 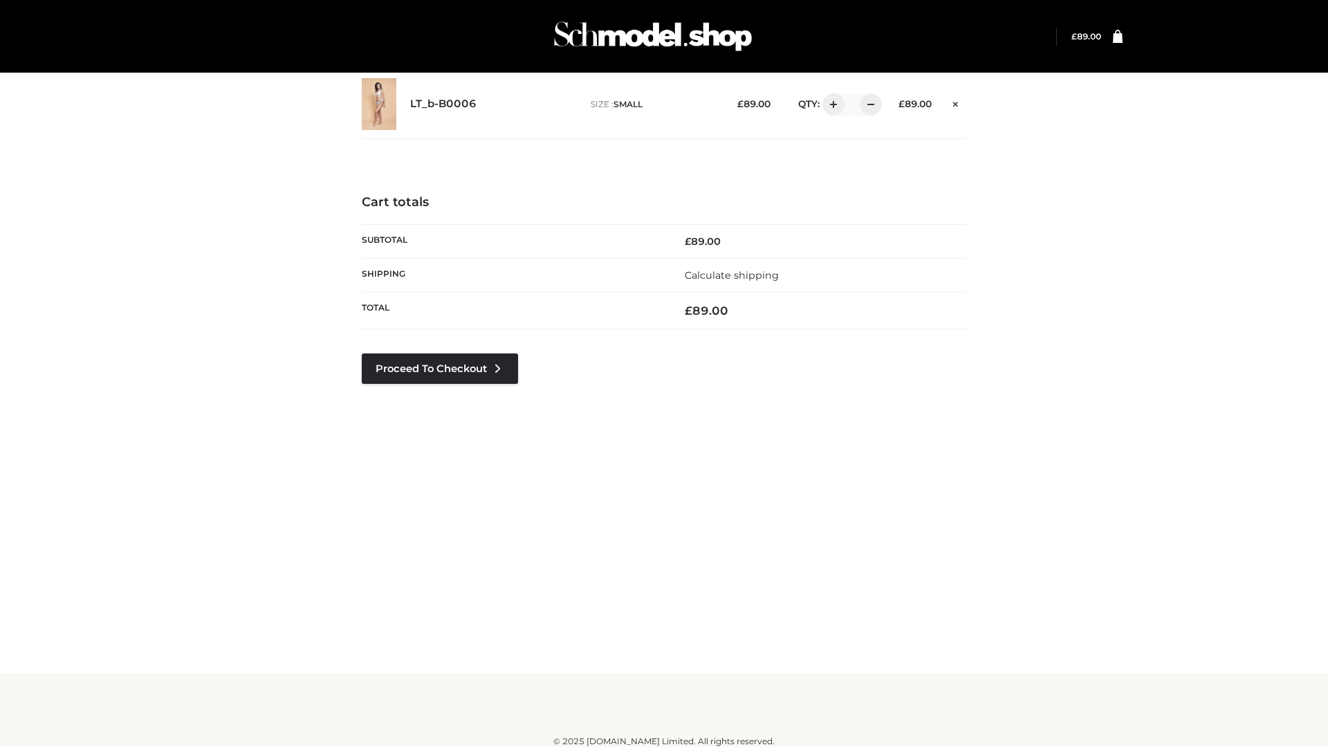 What do you see at coordinates (440, 369) in the screenshot?
I see `a: Proceed to Checkout` at bounding box center [440, 369].